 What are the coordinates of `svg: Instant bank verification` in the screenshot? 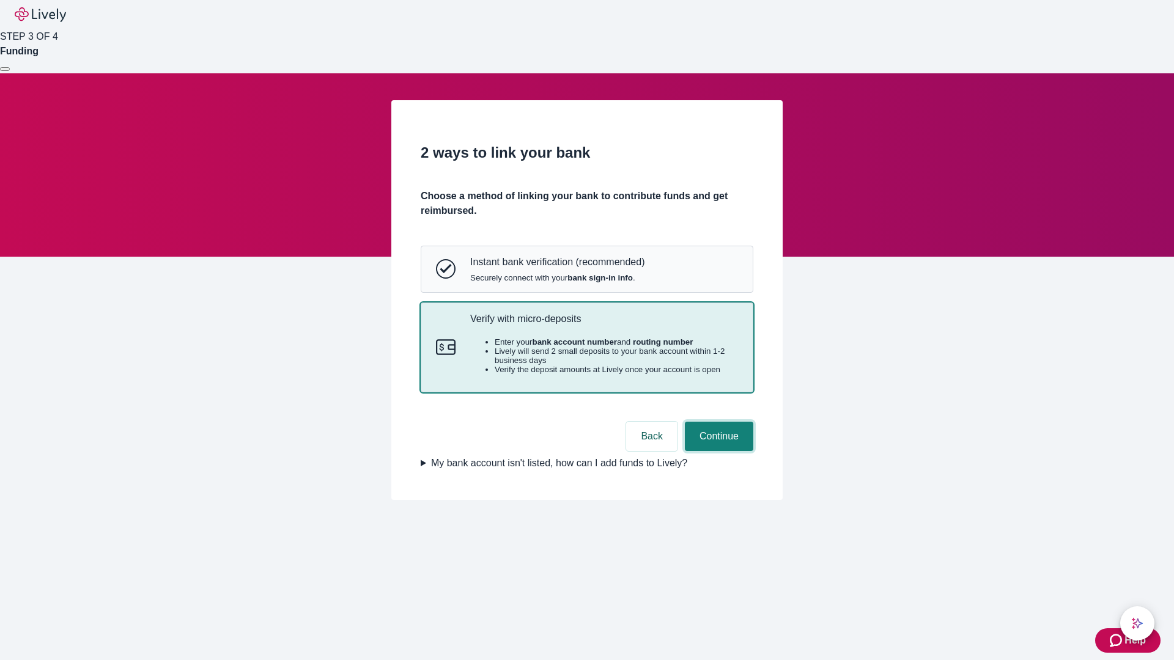 It's located at (446, 269).